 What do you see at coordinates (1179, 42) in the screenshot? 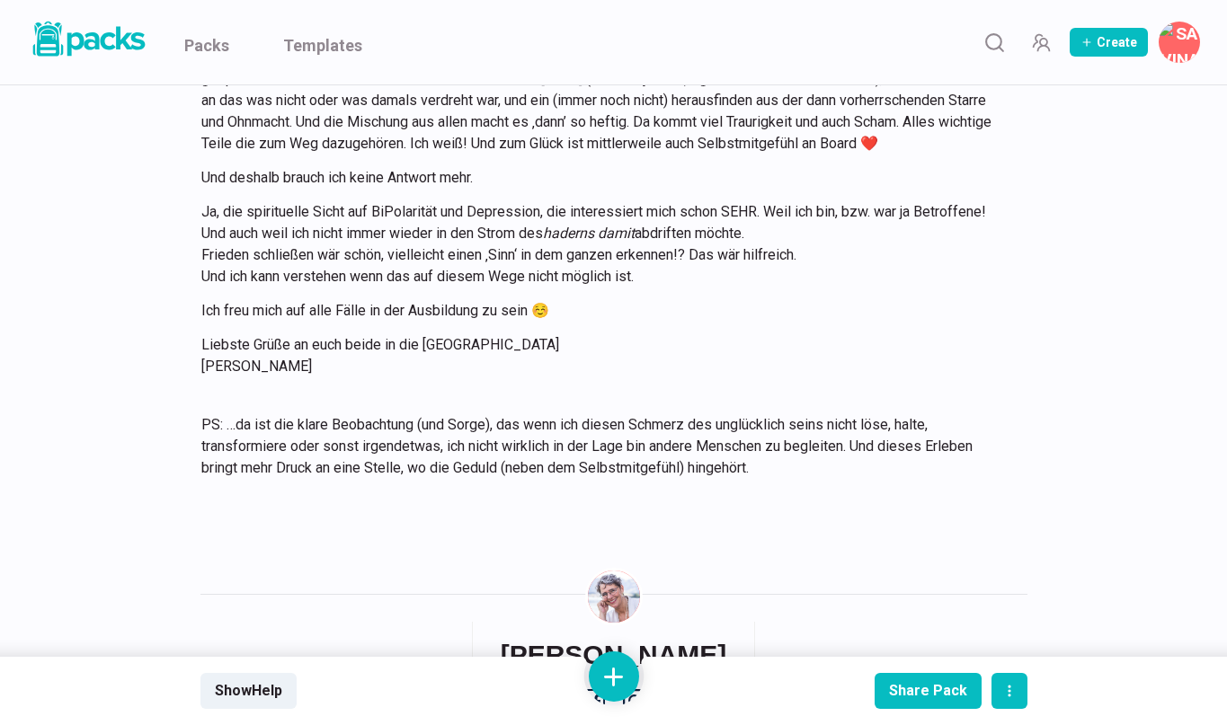
I see `button: Savina Tilmann` at bounding box center [1179, 42].